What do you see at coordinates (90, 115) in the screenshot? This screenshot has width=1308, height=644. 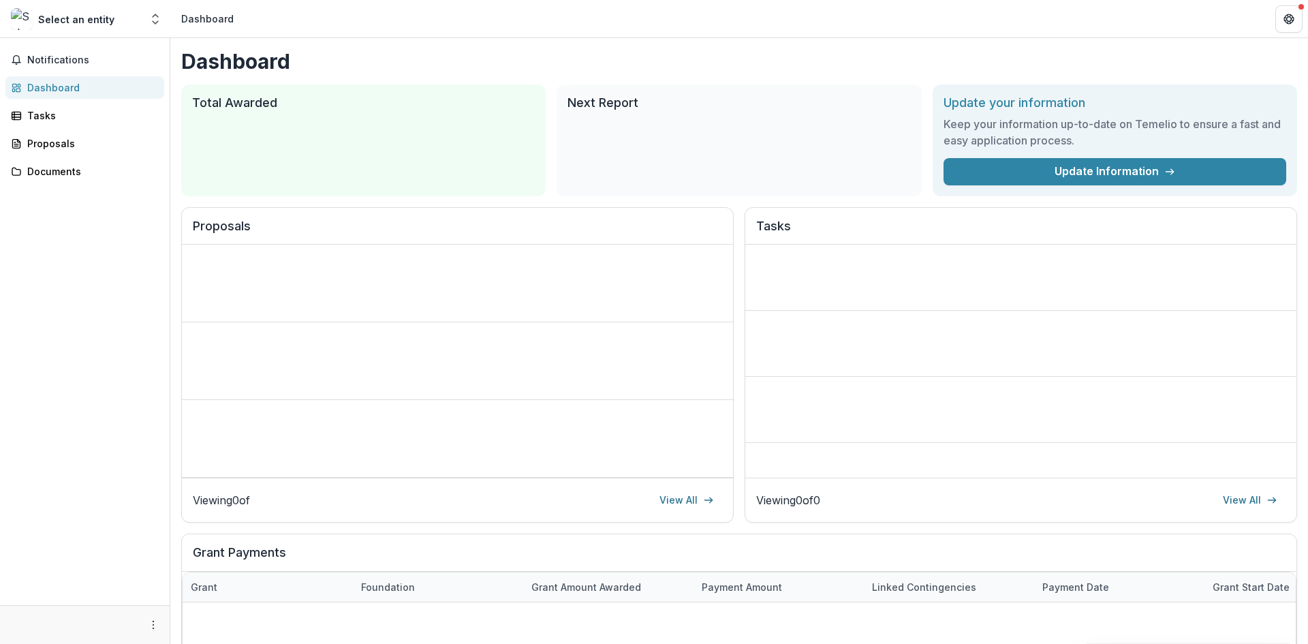 I see `div: Tasks` at bounding box center [90, 115].